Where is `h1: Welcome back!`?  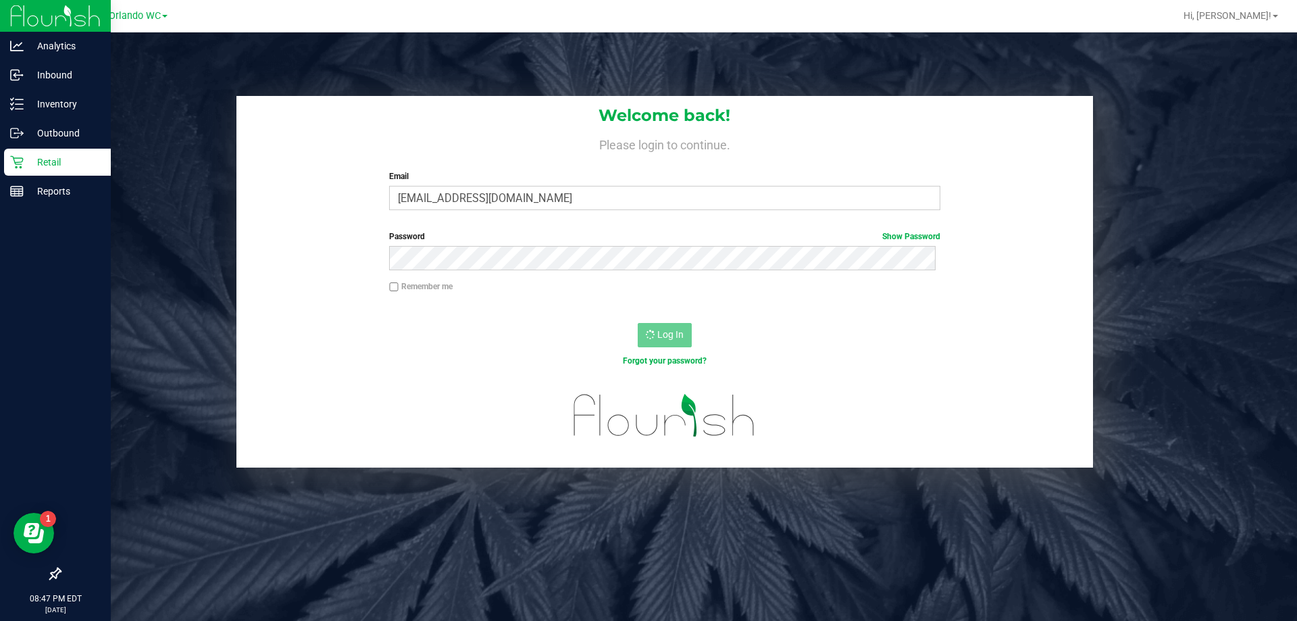
h1: Welcome back! is located at coordinates (665, 116).